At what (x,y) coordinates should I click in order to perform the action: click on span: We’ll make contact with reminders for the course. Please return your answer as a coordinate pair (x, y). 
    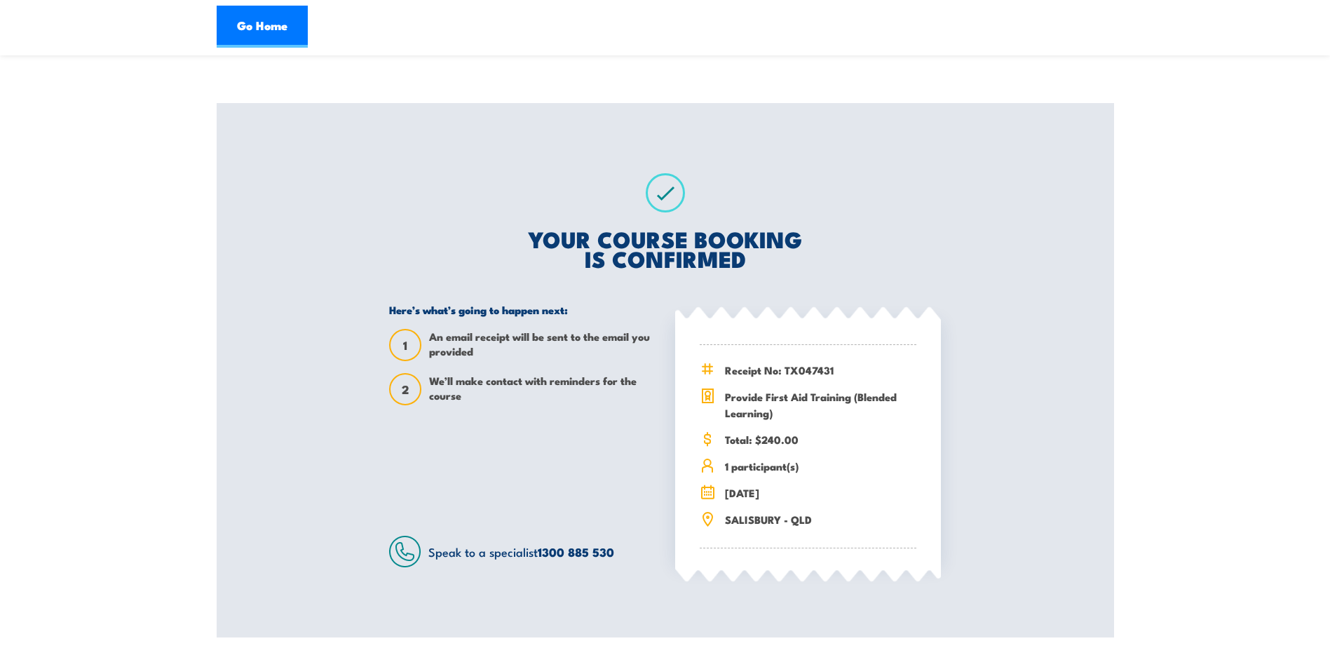
    Looking at the image, I should click on (542, 389).